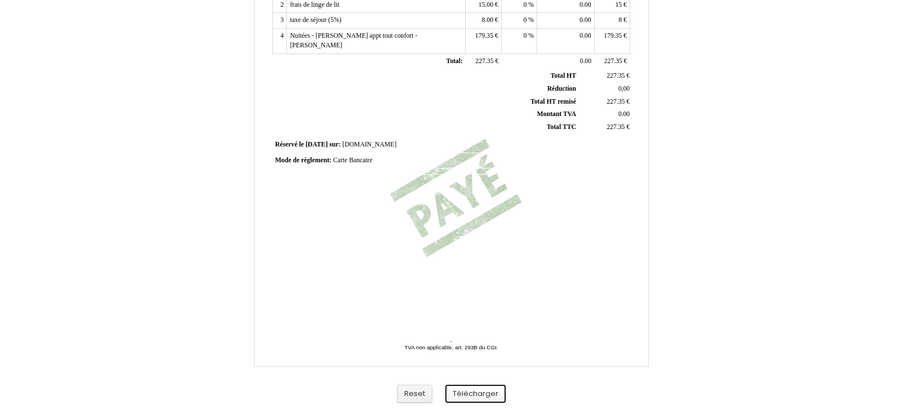 The image size is (902, 409). Describe the element at coordinates (451, 347) in the screenshot. I see `span: TVA non applicable, art. 293B du CGI.` at that location.